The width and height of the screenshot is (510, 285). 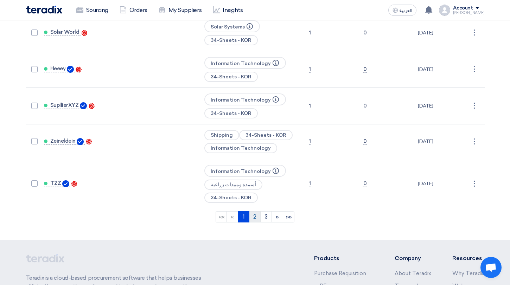 What do you see at coordinates (58, 69) in the screenshot?
I see `span: Heeey` at bounding box center [58, 69].